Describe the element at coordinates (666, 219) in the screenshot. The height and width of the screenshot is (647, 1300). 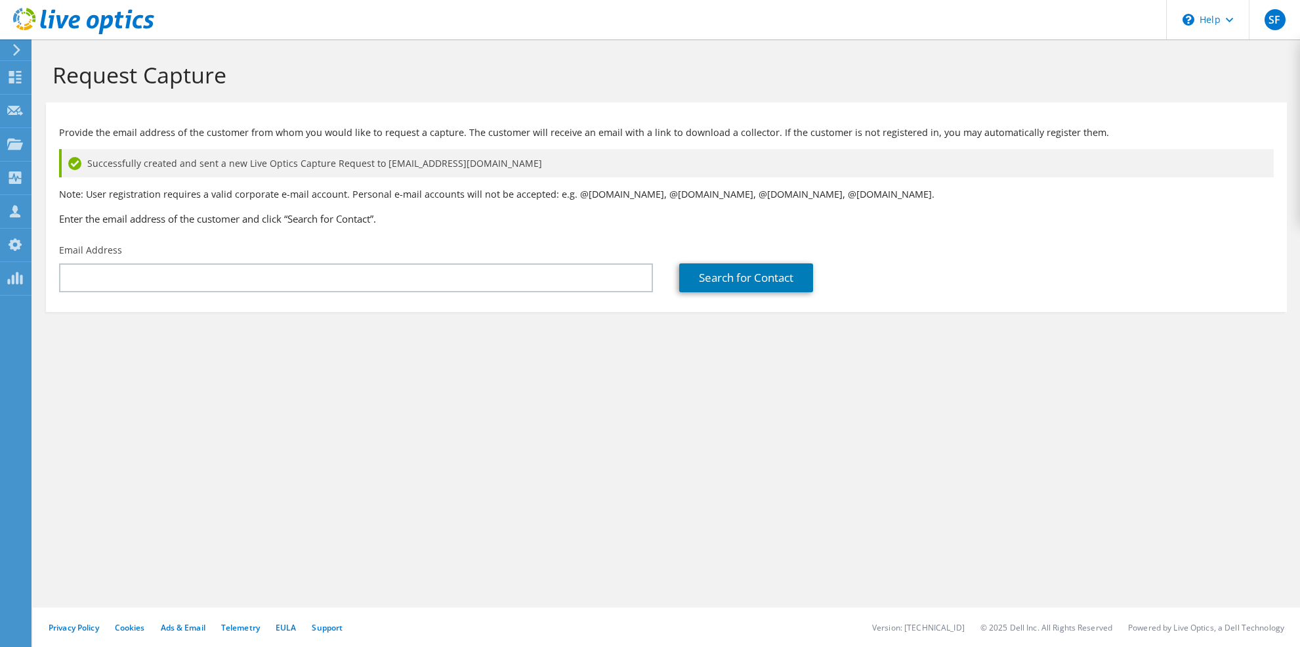
I see `h3: Enter the email address of the customer and click “Search for Contact”.` at that location.